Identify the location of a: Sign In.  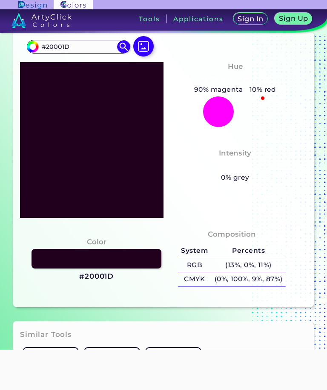
(250, 19).